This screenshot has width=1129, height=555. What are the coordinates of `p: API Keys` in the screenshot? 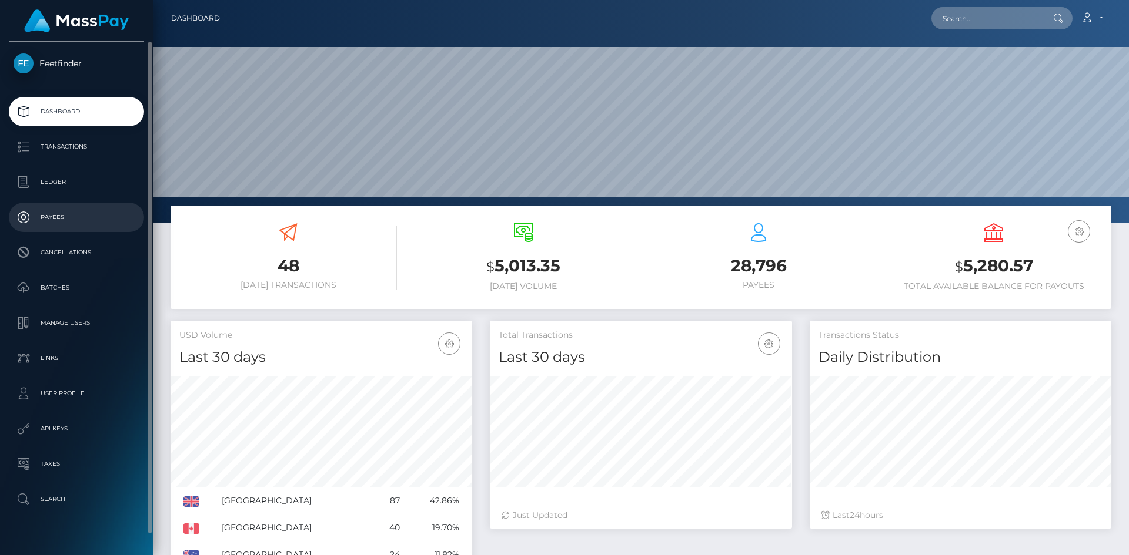 It's located at (76, 429).